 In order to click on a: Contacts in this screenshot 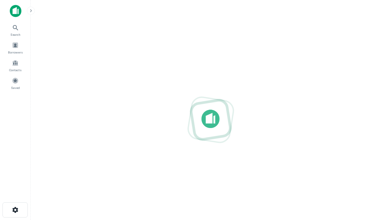, I will do `click(15, 65)`.